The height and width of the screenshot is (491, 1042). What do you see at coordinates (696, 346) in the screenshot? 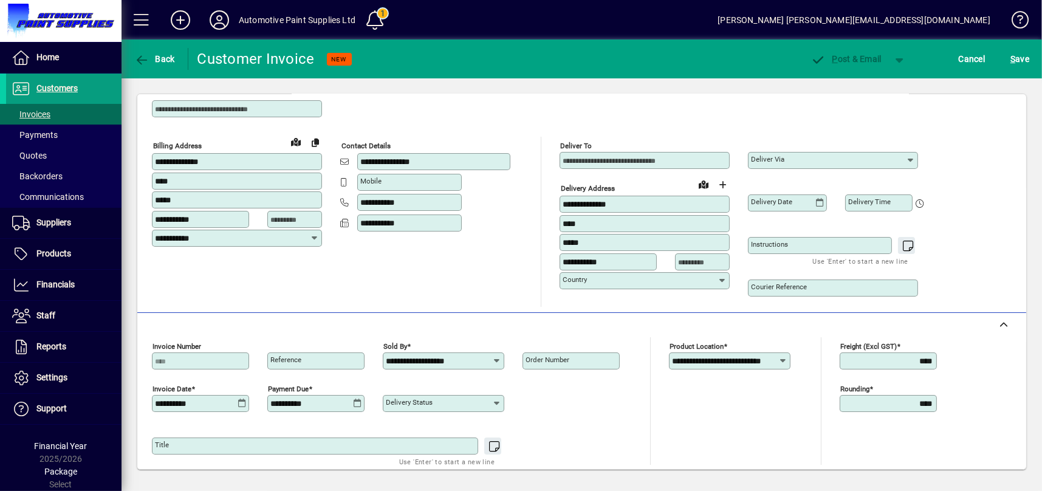
I see `mat-label: Product location` at bounding box center [696, 346].